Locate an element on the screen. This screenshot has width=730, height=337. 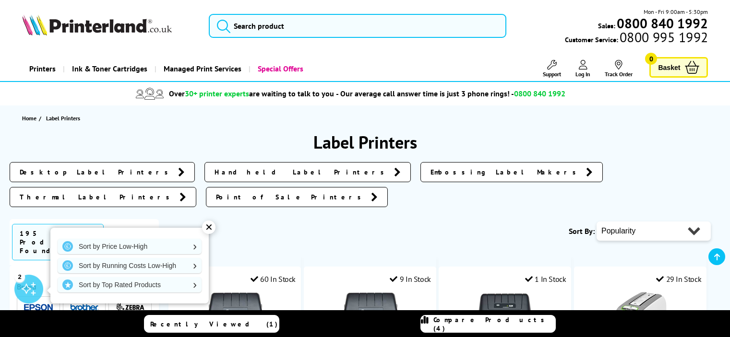
img: Zebra is located at coordinates (130, 308).